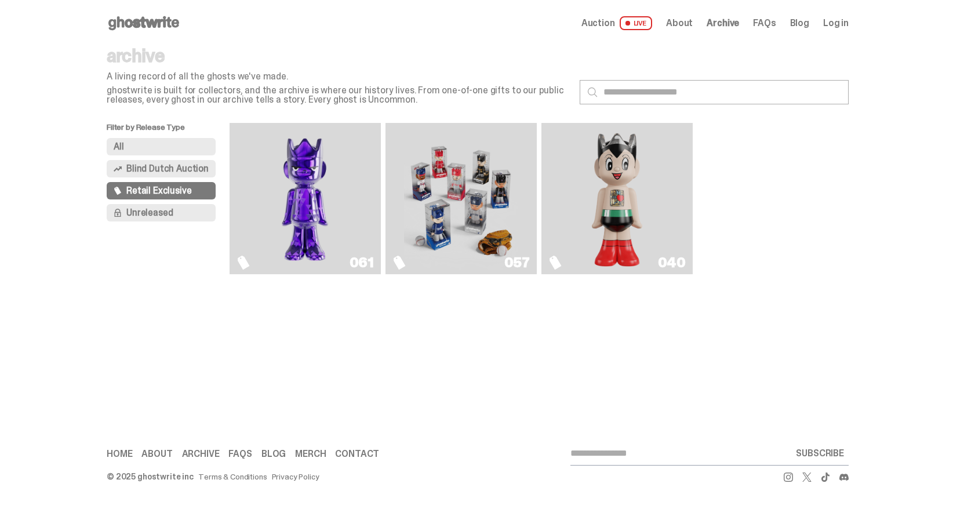 The height and width of the screenshot is (505, 964). I want to click on a: Fantasy, so click(305, 198).